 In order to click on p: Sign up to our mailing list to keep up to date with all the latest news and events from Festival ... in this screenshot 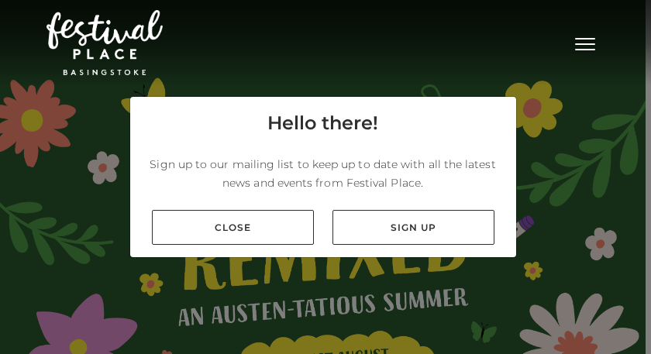, I will do `click(323, 174)`.